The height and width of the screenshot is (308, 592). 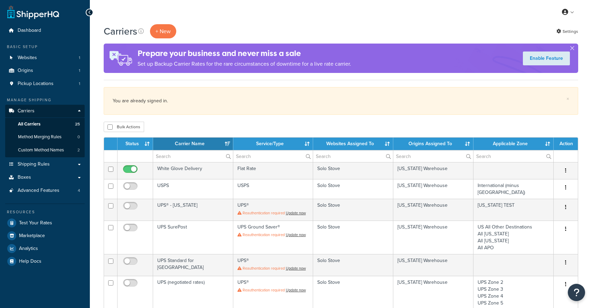 I want to click on th: Carrier Name: activate to sort column ascending, so click(x=193, y=144).